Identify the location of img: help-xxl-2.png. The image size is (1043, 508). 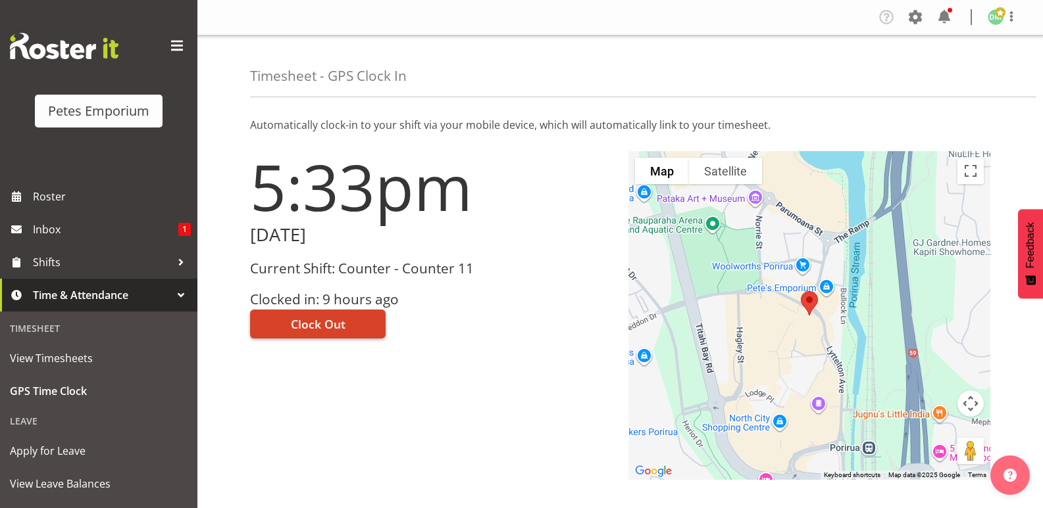
(1010, 476).